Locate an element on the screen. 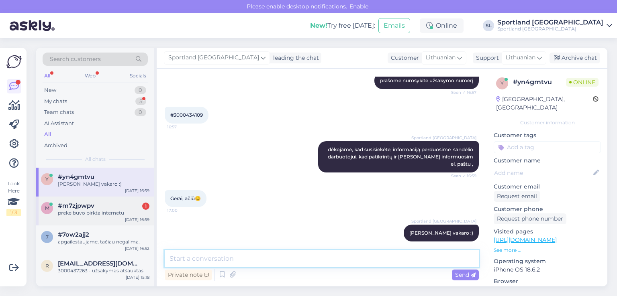 The width and height of the screenshot is (617, 296). div: Web is located at coordinates (90, 76).